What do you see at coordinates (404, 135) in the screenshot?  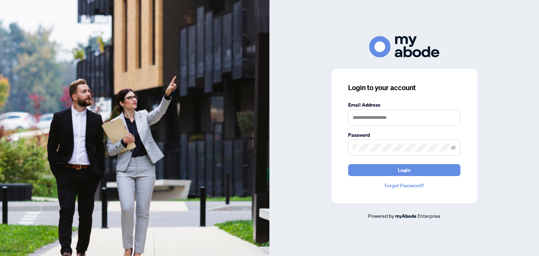 I see `label: Password` at bounding box center [404, 135].